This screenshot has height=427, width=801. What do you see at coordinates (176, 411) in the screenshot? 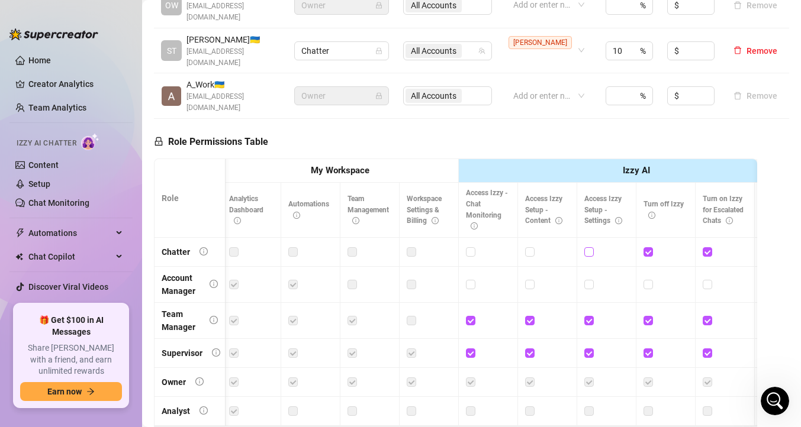
I see `div: Analyst` at bounding box center [176, 411].